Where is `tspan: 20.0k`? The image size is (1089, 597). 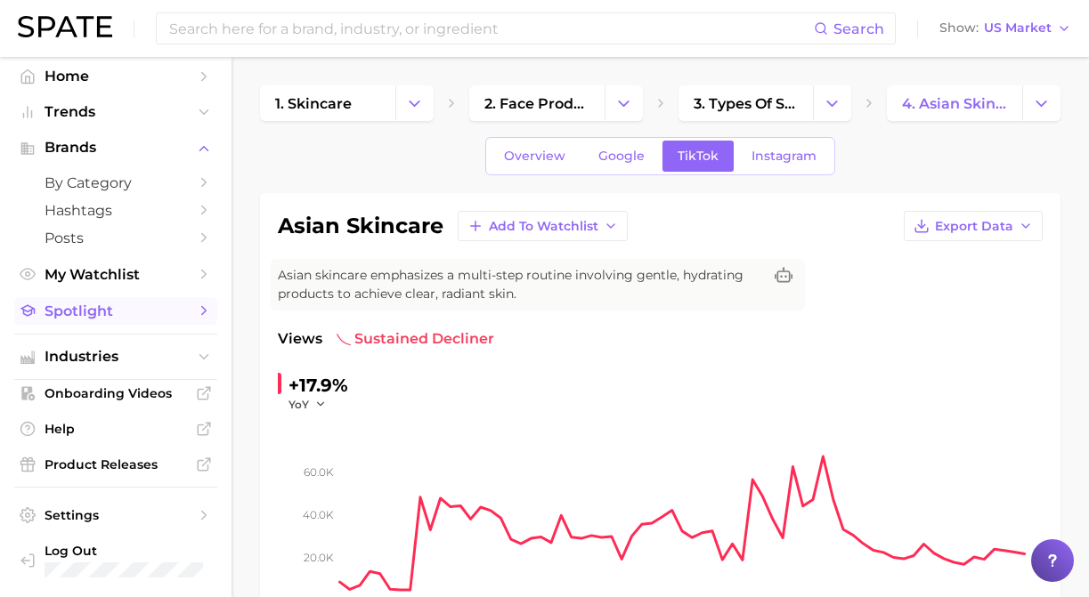
tspan: 20.0k is located at coordinates (319, 557).